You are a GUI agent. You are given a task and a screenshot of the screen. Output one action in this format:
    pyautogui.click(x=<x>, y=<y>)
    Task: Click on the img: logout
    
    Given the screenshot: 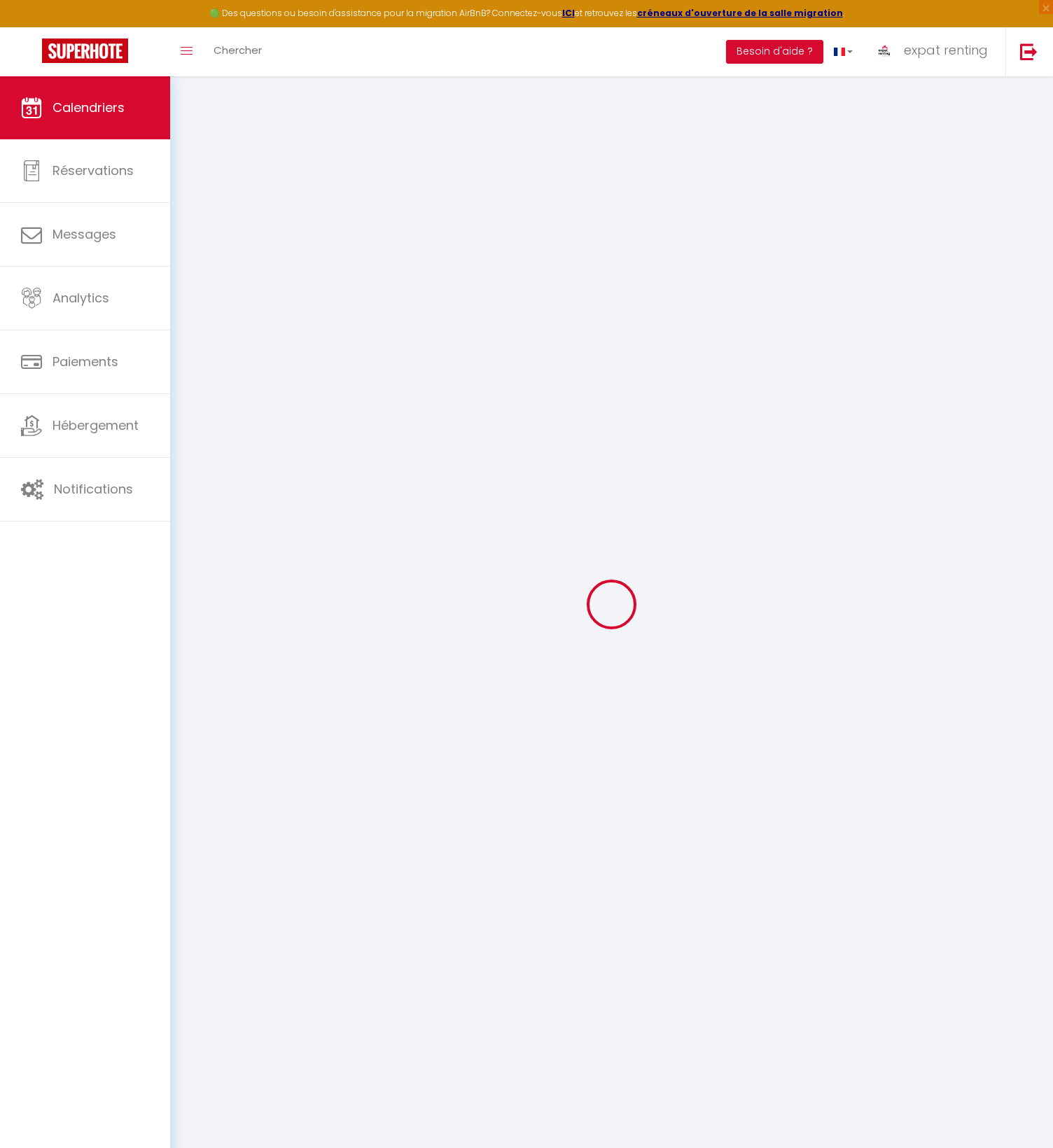 What is the action you would take?
    pyautogui.click(x=1028, y=51)
    